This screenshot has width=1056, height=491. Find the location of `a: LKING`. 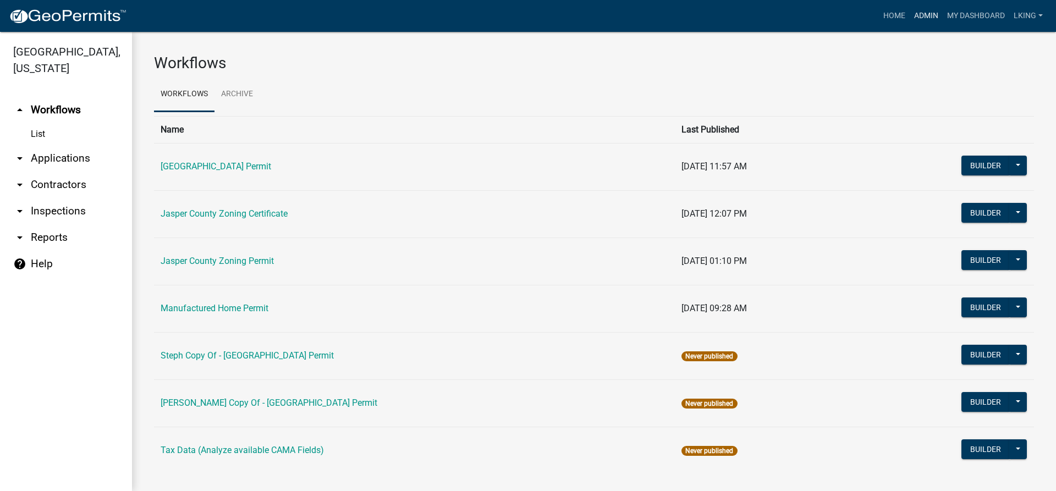

a: LKING is located at coordinates (1028, 16).